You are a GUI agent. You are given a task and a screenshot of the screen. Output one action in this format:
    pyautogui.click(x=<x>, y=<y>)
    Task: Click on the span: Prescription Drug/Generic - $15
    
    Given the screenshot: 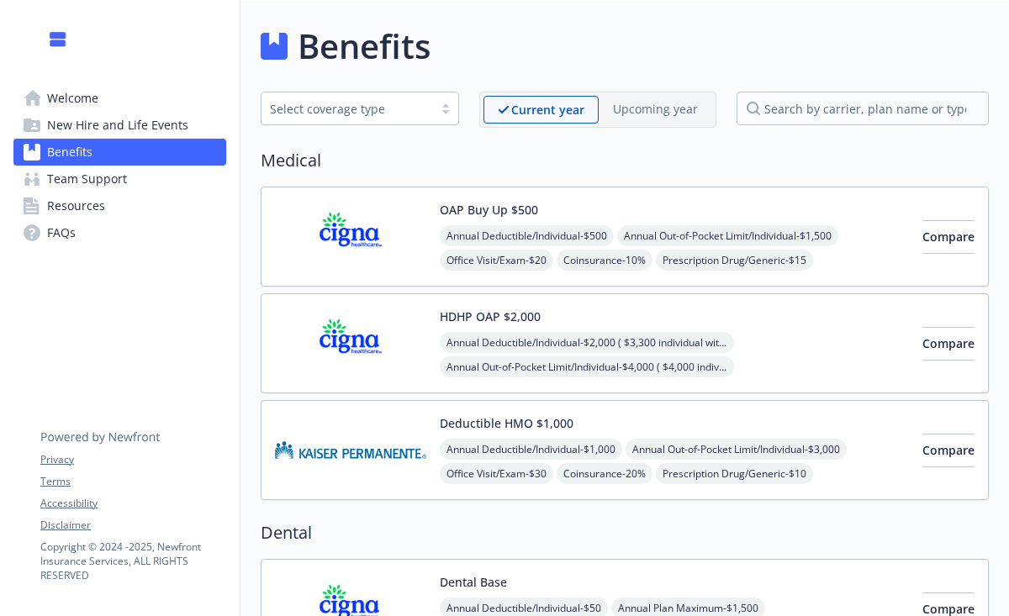 What is the action you would take?
    pyautogui.click(x=734, y=260)
    